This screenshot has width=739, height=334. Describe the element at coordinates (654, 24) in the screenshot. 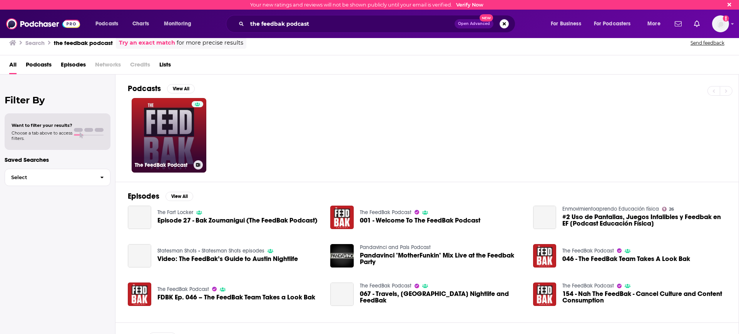

I see `span: More` at that location.